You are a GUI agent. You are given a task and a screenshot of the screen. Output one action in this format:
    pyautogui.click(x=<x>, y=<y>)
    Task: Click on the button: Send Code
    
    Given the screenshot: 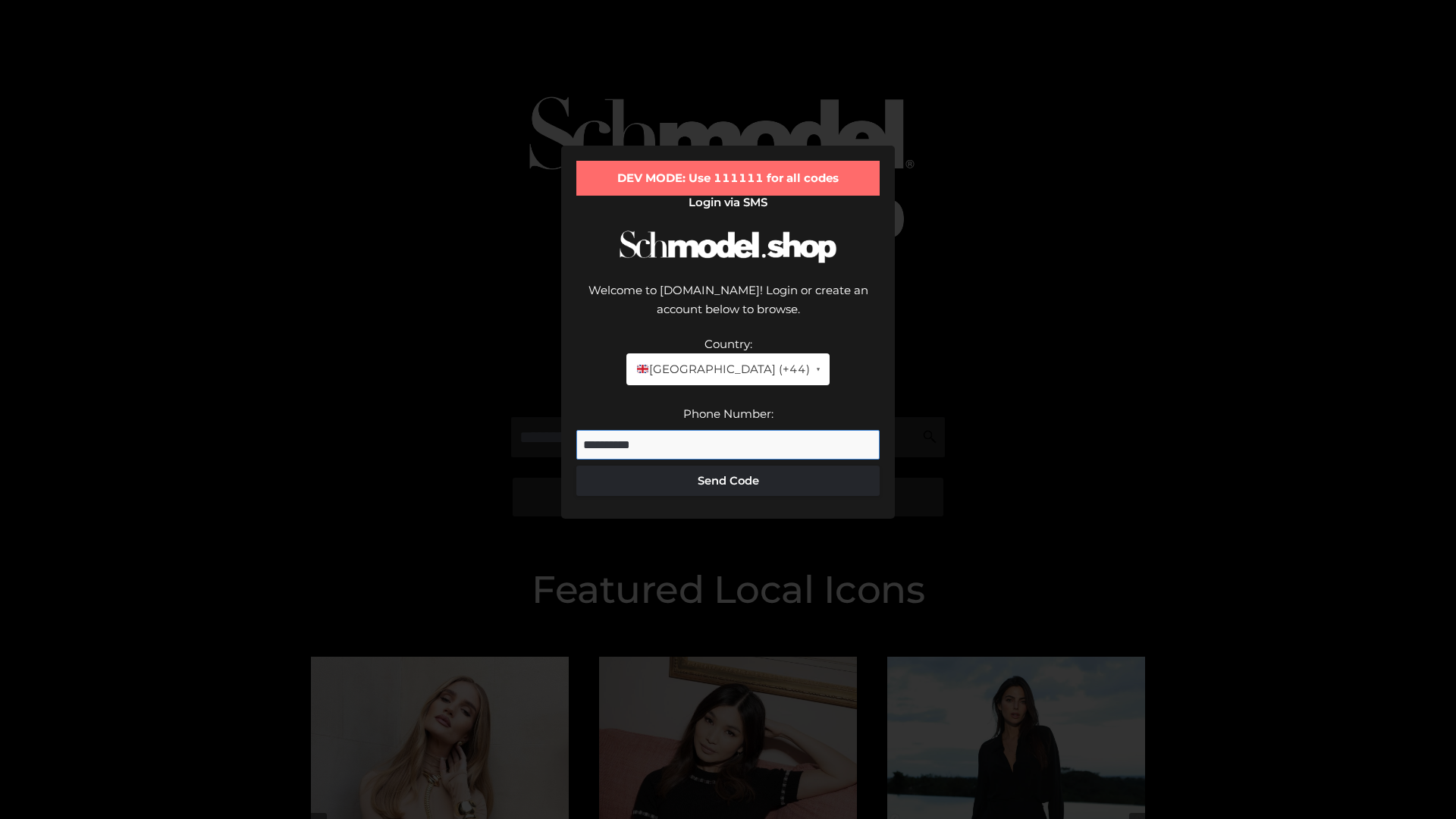 What is the action you would take?
    pyautogui.click(x=728, y=480)
    